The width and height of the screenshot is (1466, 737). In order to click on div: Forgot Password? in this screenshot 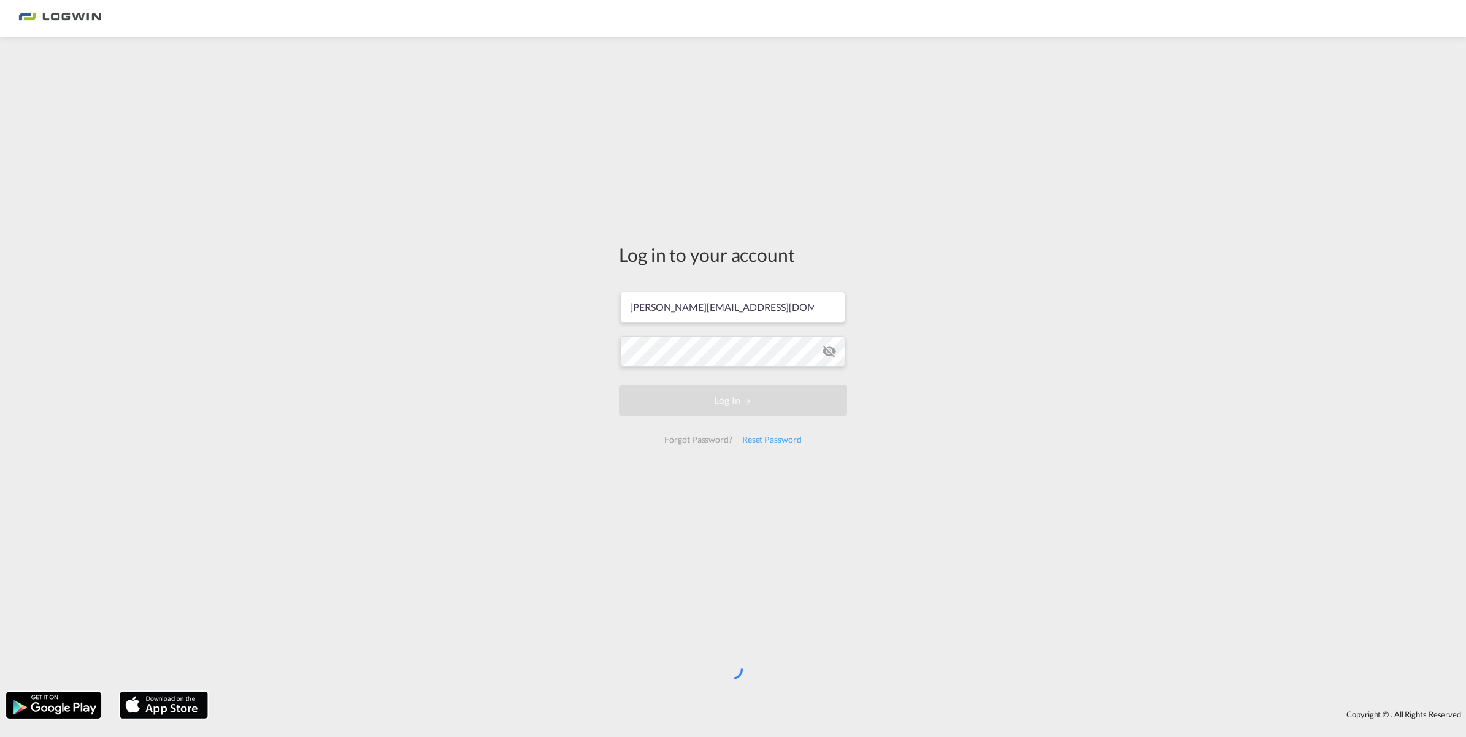, I will do `click(698, 440)`.